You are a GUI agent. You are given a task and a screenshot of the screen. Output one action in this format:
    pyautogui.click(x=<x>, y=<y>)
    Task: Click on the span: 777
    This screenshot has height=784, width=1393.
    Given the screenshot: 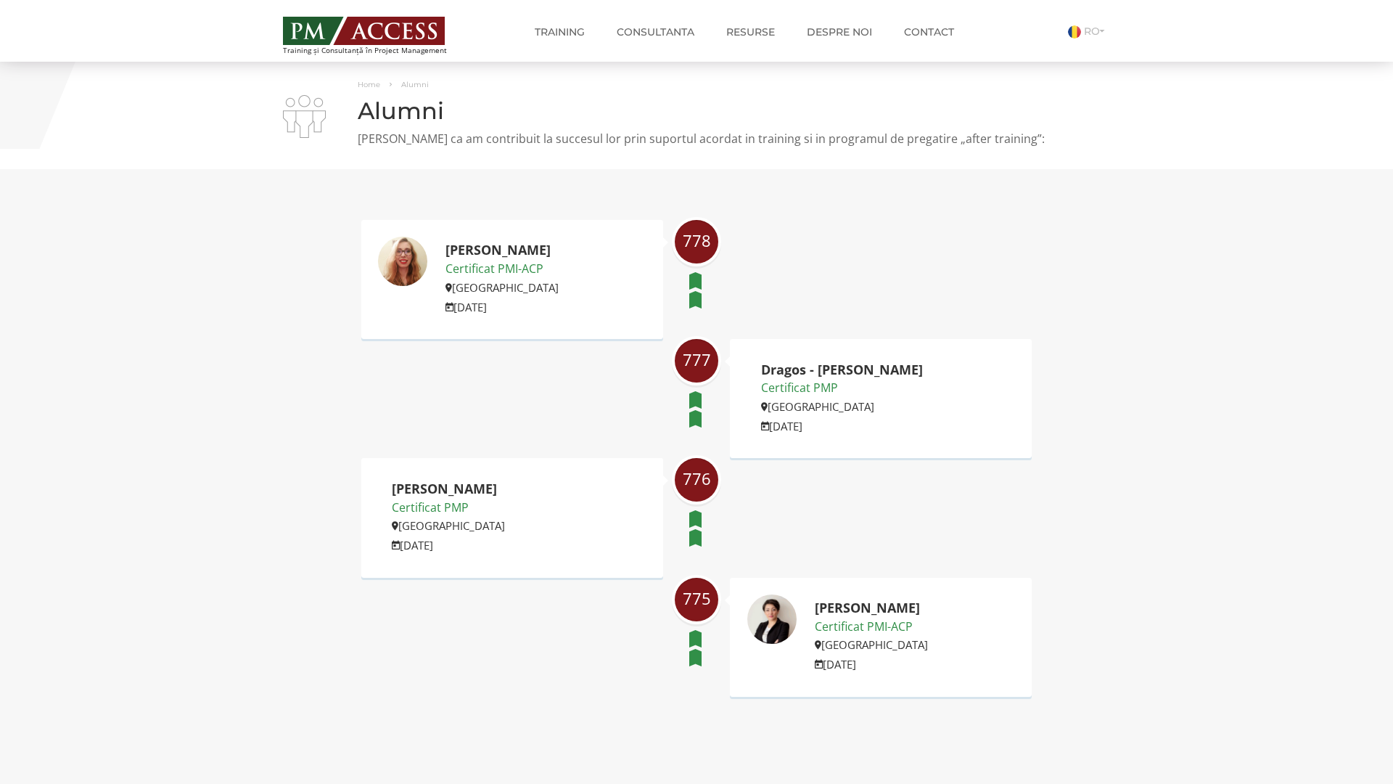 What is the action you would take?
    pyautogui.click(x=697, y=359)
    